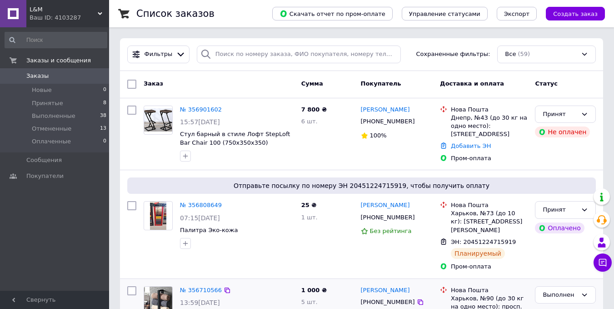 This screenshot has width=614, height=309. What do you see at coordinates (445, 14) in the screenshot?
I see `button: Управление статусами` at bounding box center [445, 14].